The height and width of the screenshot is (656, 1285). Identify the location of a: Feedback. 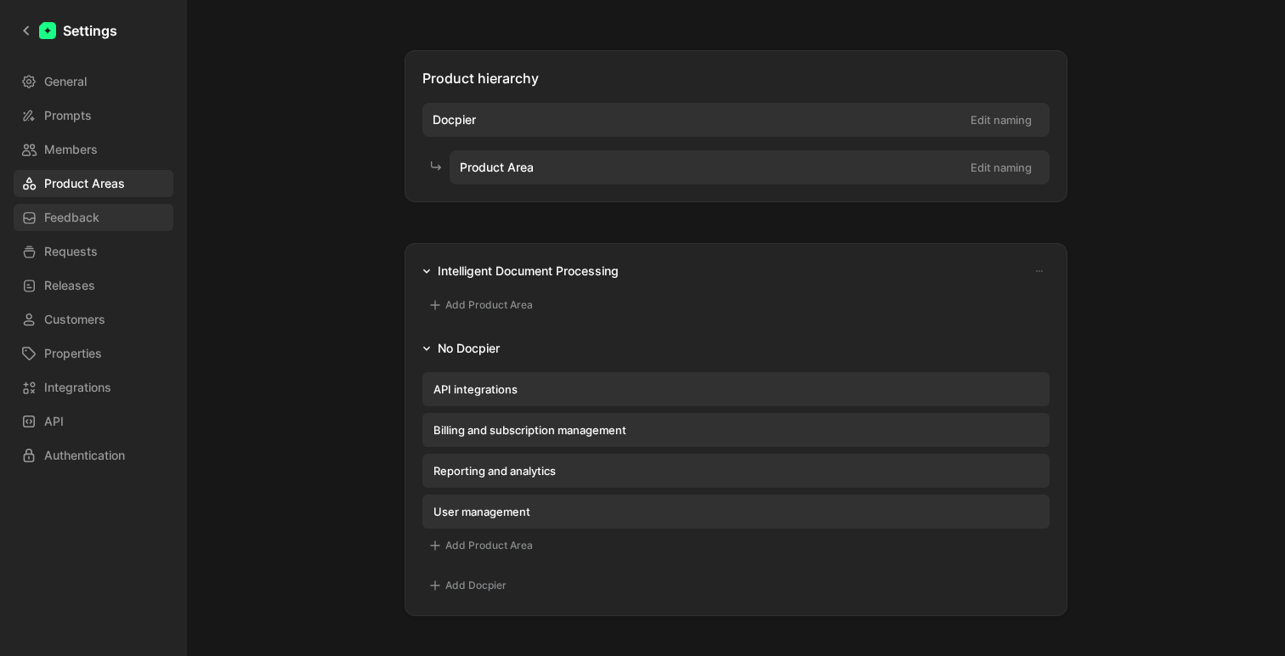
(93, 218).